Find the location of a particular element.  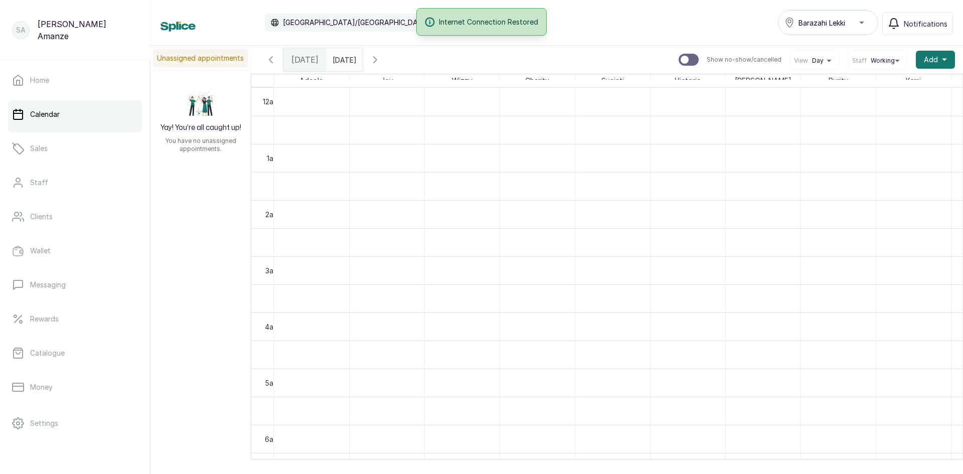

a: Wallet is located at coordinates (75, 251).